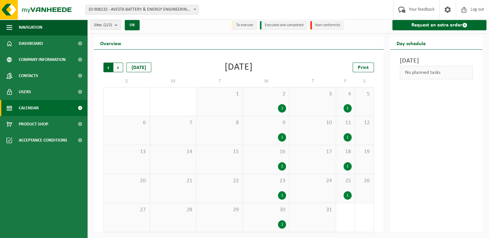 The height and width of the screenshot is (238, 489). What do you see at coordinates (219, 123) in the screenshot?
I see `span: 8` at bounding box center [219, 123].